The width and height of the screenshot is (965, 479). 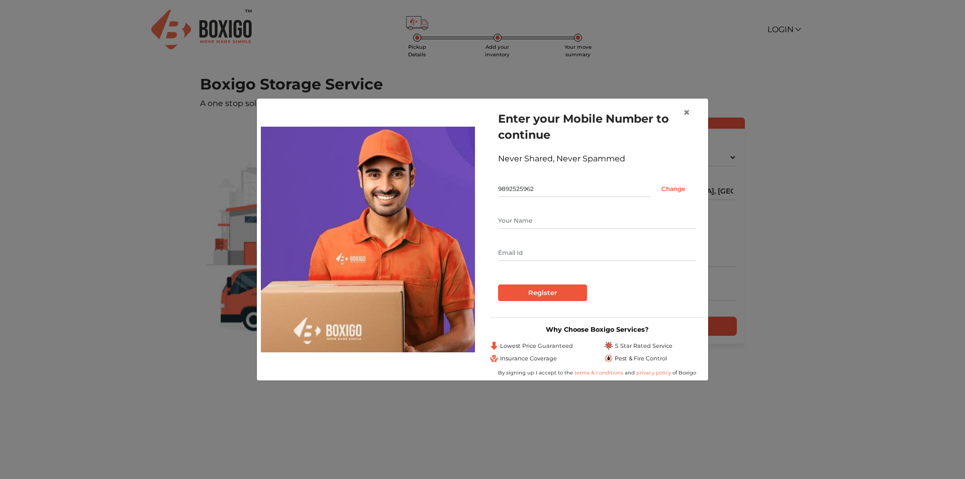 What do you see at coordinates (597, 329) in the screenshot?
I see `h3: Why Choose Boxigo Services?` at bounding box center [597, 329].